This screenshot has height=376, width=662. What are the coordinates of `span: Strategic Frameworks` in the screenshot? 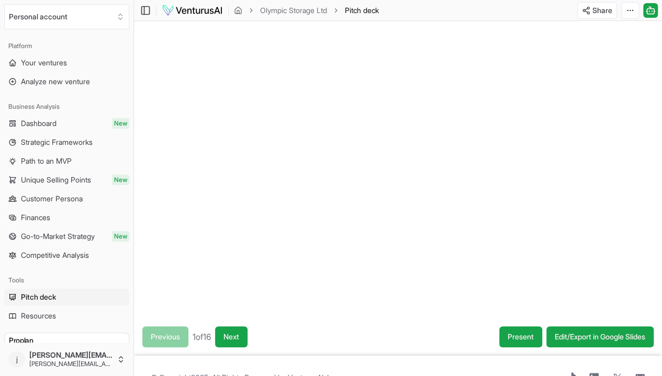 It's located at (57, 142).